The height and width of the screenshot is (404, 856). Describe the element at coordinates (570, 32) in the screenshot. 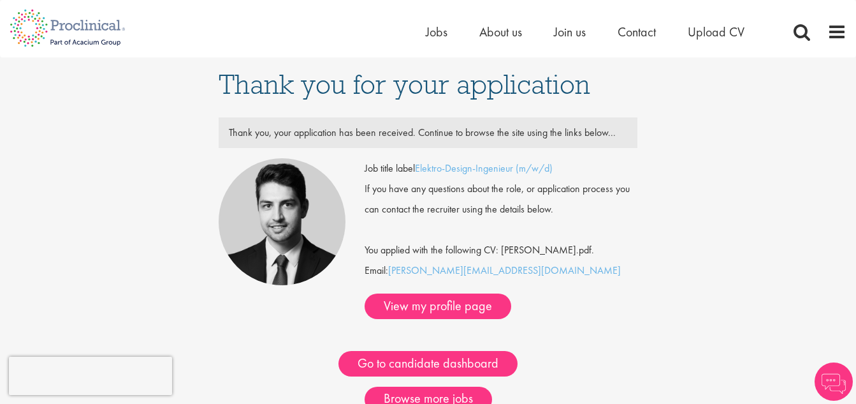

I see `span: Join us` at that location.